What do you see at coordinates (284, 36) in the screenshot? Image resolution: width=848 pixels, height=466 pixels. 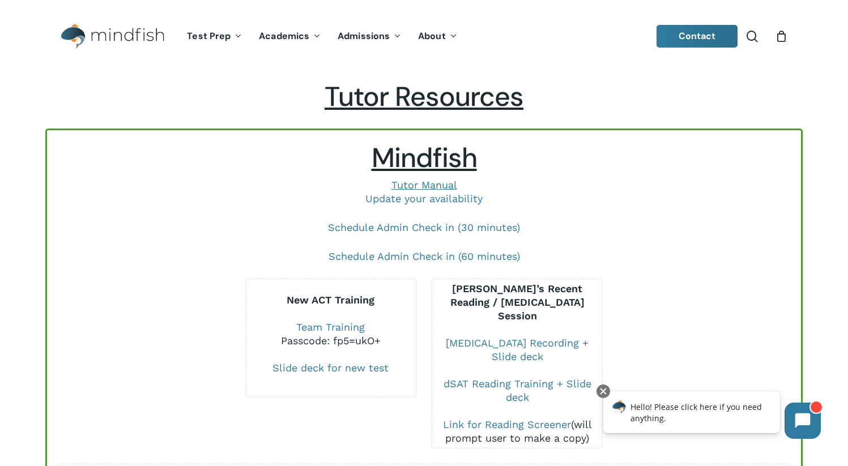 I see `span: Academics` at bounding box center [284, 36].